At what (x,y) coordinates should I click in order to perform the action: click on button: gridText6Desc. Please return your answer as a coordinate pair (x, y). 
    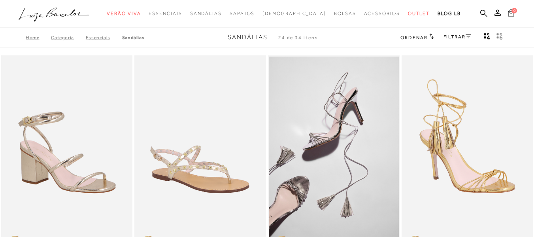
    Looking at the image, I should click on (500, 38).